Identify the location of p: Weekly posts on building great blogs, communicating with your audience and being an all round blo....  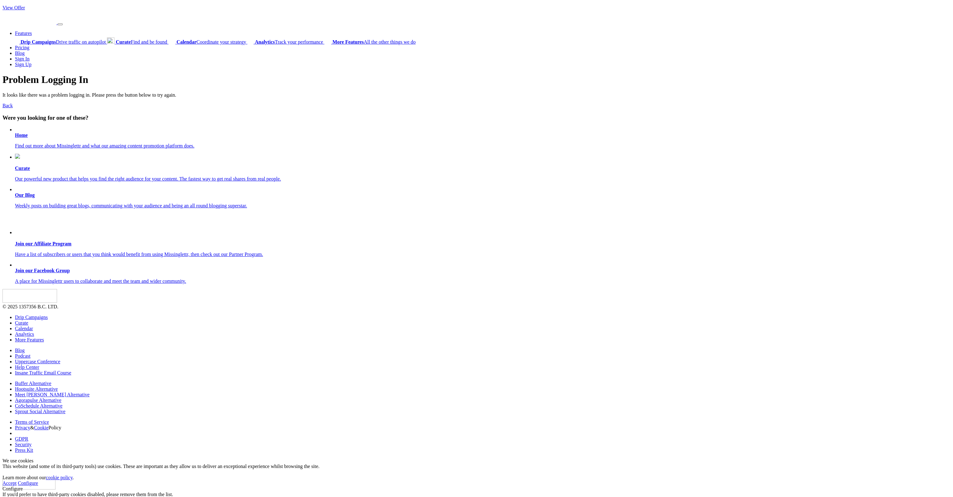
(483, 206).